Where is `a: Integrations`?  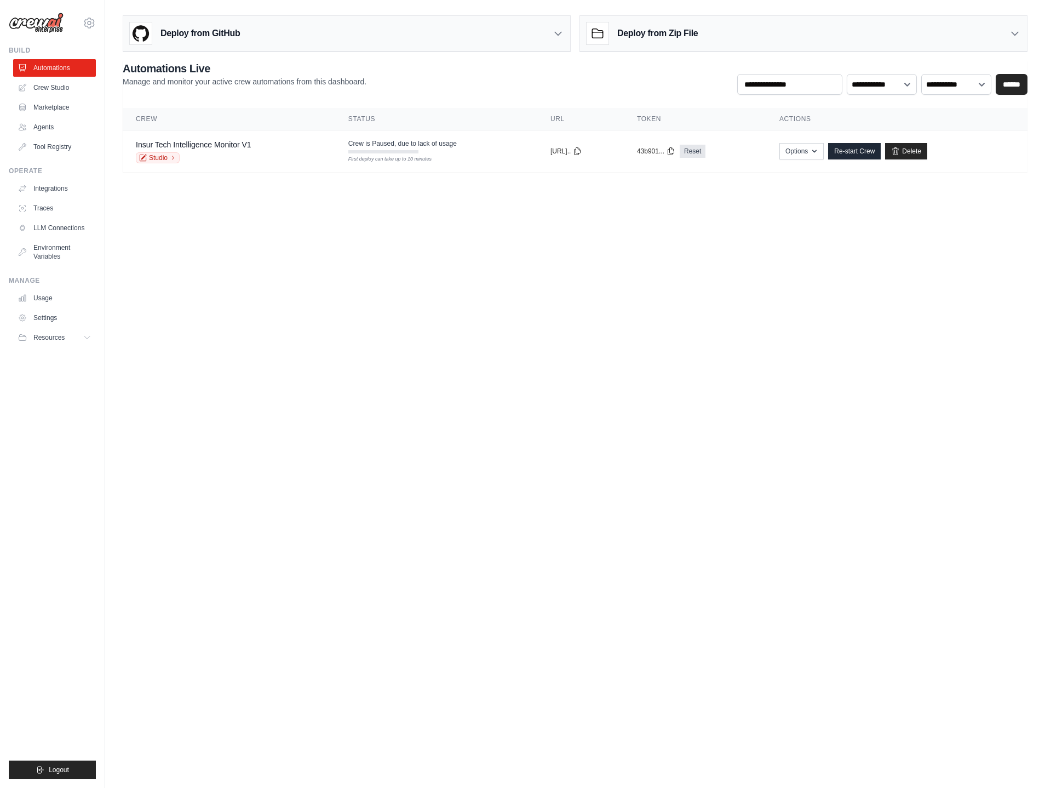
a: Integrations is located at coordinates (54, 188).